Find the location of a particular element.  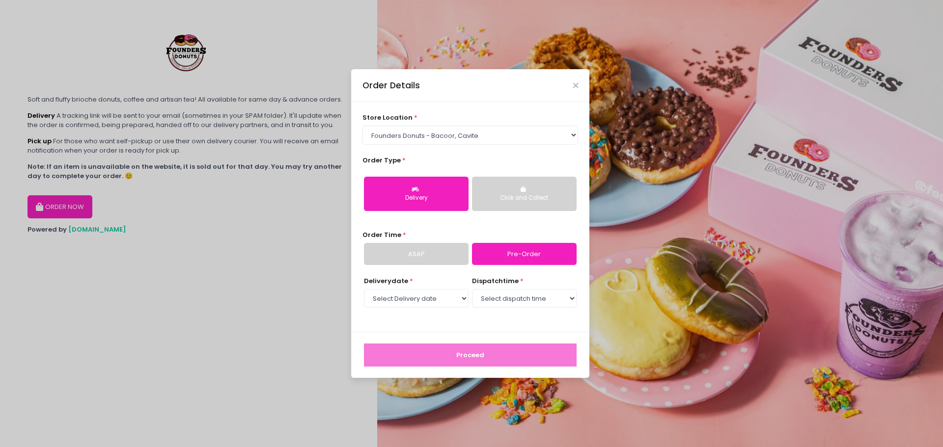

button: Click and Collect is located at coordinates (524, 194).